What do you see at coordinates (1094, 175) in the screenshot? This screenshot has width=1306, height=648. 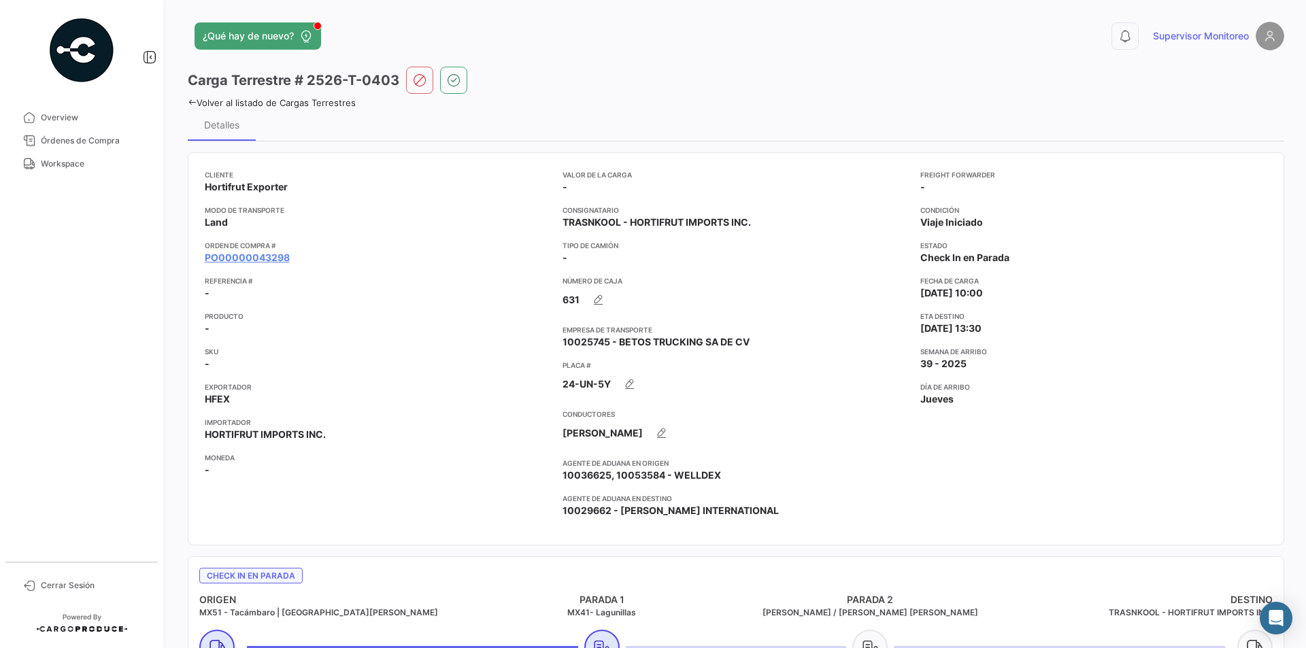 I see `app-card-info-title: Freight Forwarder` at bounding box center [1094, 175].